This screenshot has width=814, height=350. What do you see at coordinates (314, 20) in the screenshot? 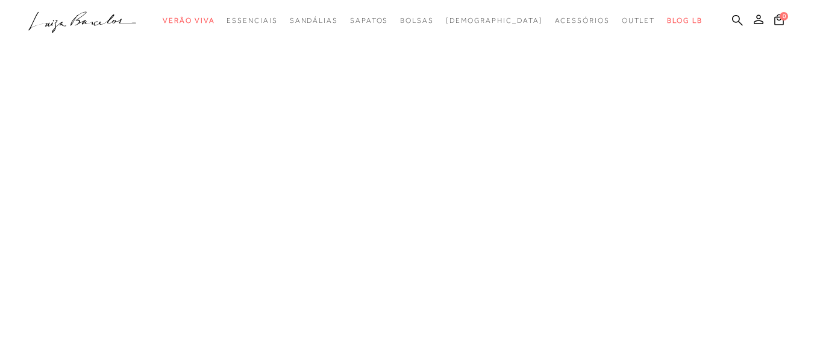
I see `span: Sandálias` at bounding box center [314, 20].